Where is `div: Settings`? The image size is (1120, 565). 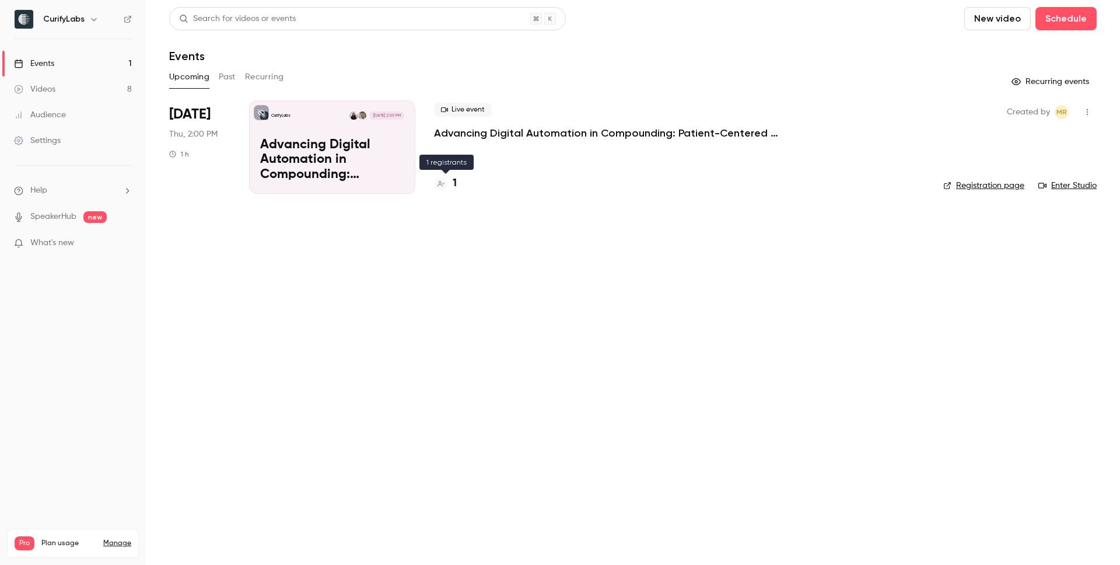
div: Settings is located at coordinates (37, 141).